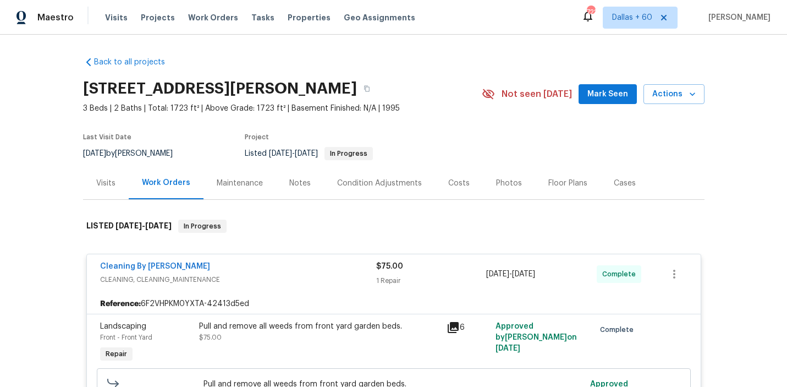  What do you see at coordinates (674, 94) in the screenshot?
I see `button: Actions` at bounding box center [674, 94].